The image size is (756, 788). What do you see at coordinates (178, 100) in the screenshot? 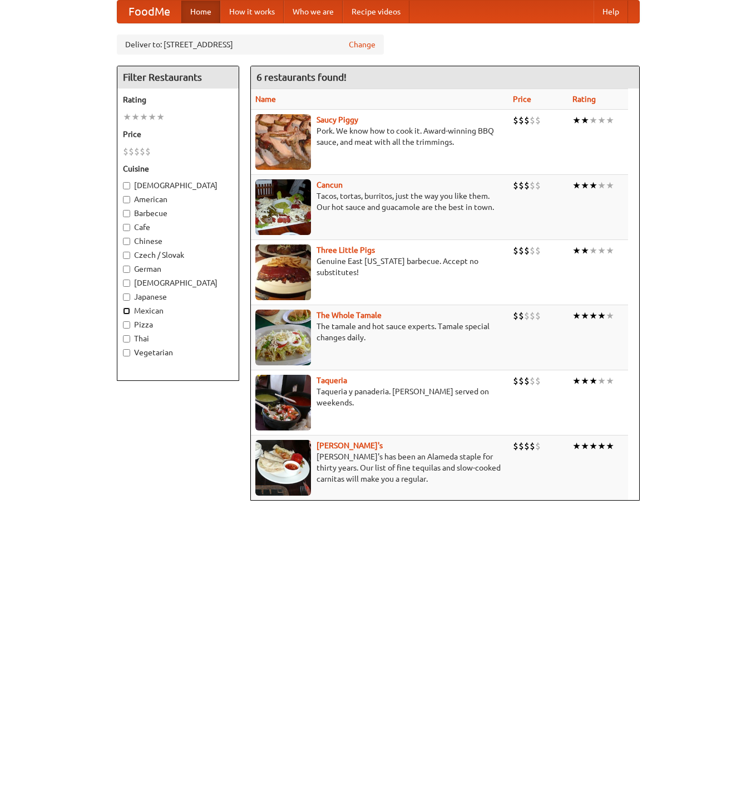
I see `h5: Rating` at bounding box center [178, 100].